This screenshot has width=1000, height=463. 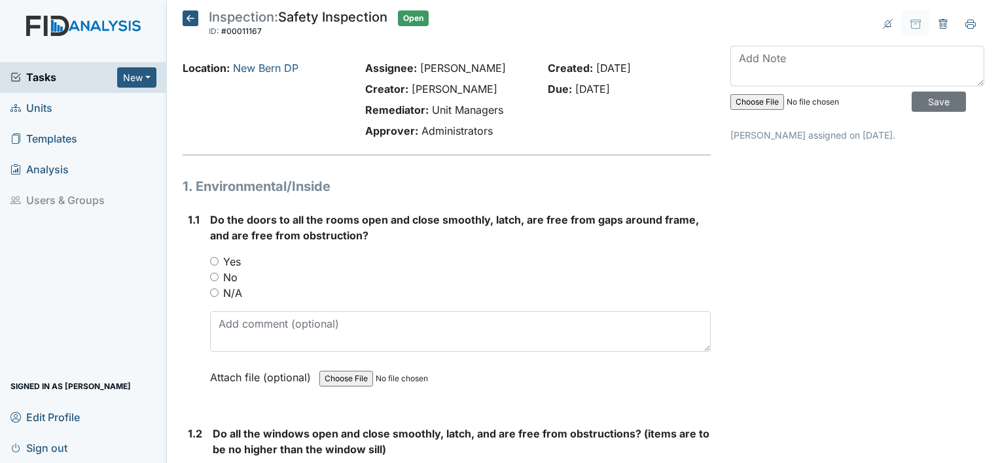 What do you see at coordinates (454, 228) in the screenshot?
I see `span: Do the doors to all the rooms open and close smoothly, latch, are free from gaps around frame, an...` at bounding box center [454, 228].